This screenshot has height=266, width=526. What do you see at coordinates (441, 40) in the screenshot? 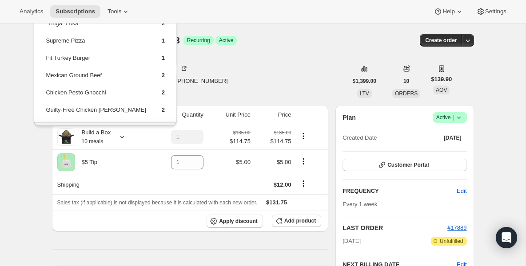
I see `span: Create order` at bounding box center [441, 40].